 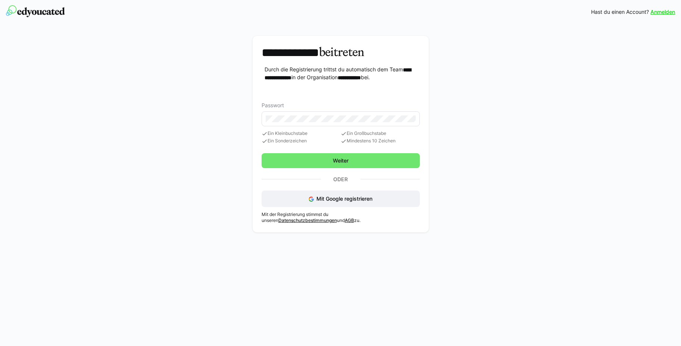 What do you see at coordinates (620, 12) in the screenshot?
I see `span: Hast du einen Account?` at bounding box center [620, 12].